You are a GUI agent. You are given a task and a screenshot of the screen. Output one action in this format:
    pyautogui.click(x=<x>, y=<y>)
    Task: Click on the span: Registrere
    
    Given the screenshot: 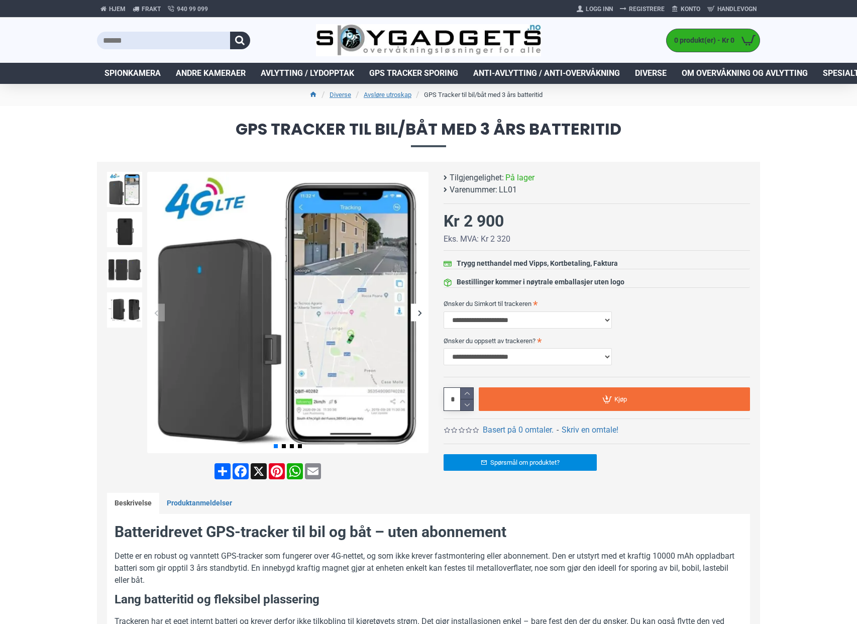 What is the action you would take?
    pyautogui.click(x=647, y=9)
    